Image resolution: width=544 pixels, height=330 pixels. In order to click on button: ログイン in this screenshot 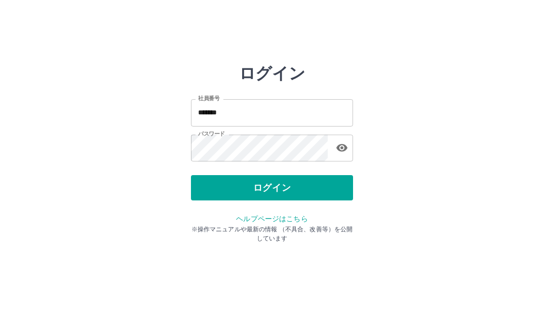, I will do `click(272, 188)`.